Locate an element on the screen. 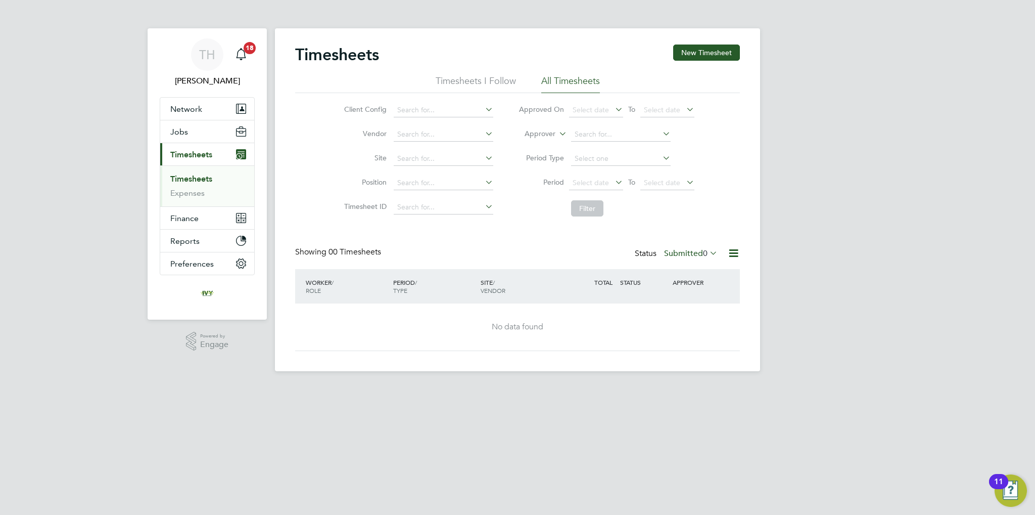  h2: Timesheets is located at coordinates (337, 55).